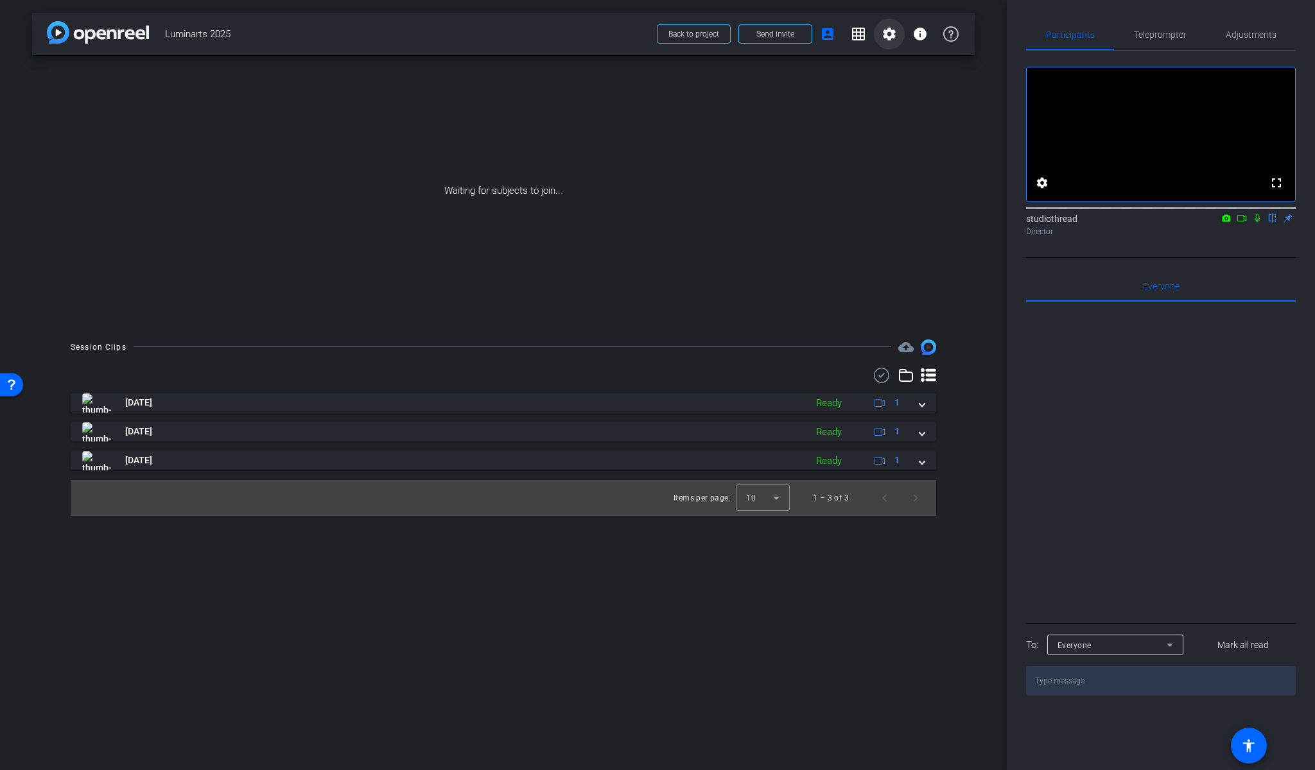  Describe the element at coordinates (1032, 645) in the screenshot. I see `div: To:` at that location.